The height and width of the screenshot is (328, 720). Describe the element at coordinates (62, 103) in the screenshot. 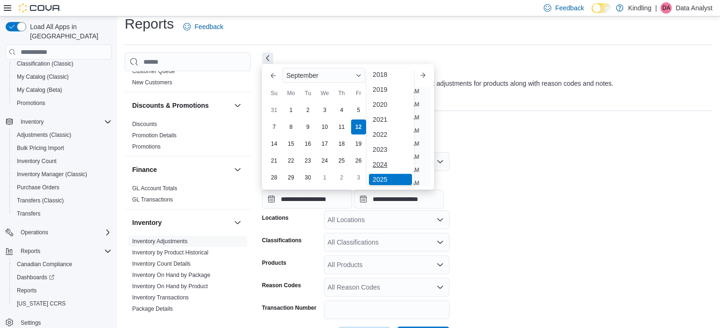

I see `button: Promotions` at that location.